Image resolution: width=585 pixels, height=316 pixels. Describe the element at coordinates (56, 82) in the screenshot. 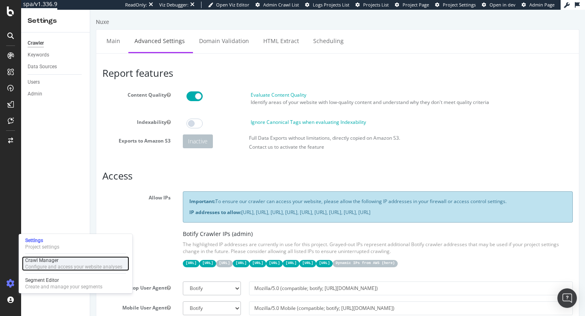

I see `a: Users` at that location.